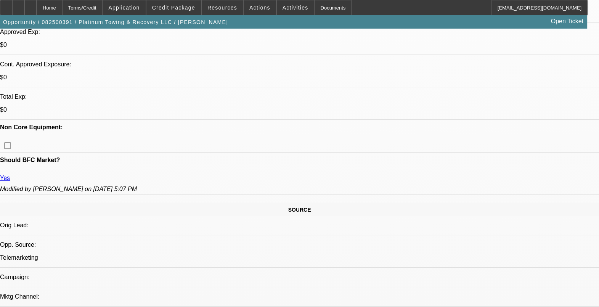  What do you see at coordinates (300, 210) in the screenshot?
I see `span: SOURCE` at bounding box center [300, 210].